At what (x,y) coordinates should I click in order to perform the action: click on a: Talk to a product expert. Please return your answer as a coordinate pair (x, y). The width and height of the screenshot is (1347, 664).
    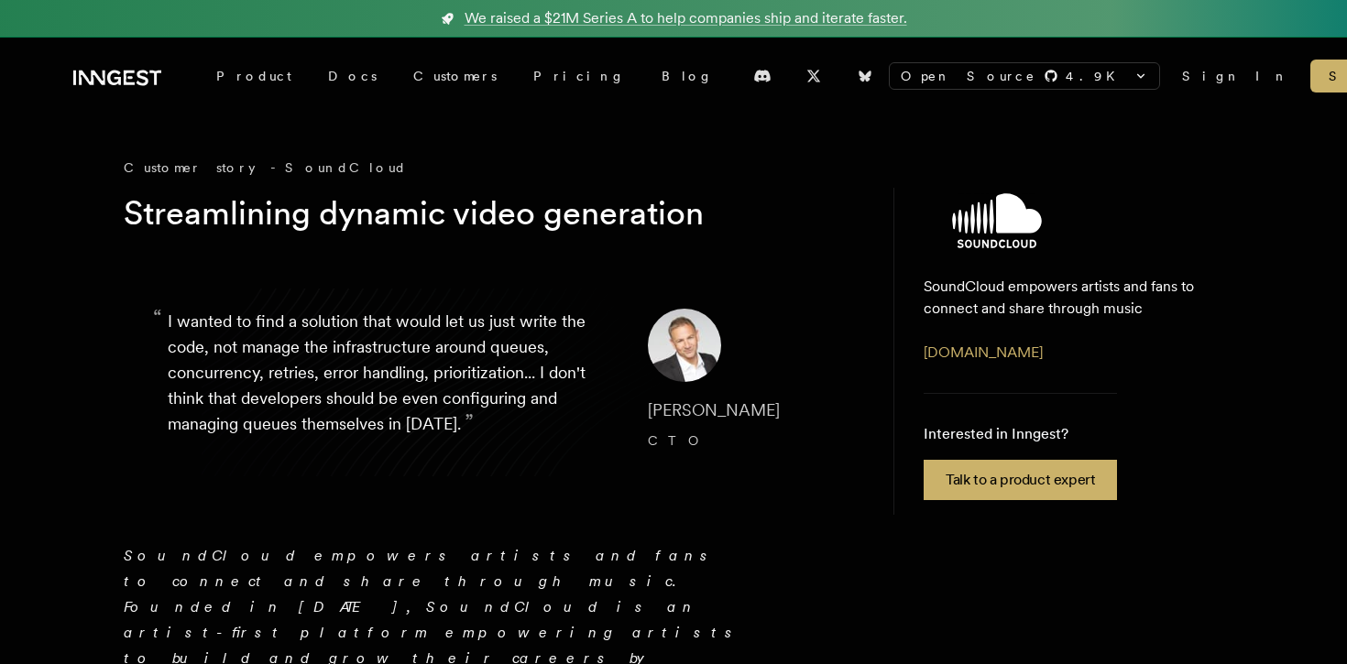
    Looking at the image, I should click on (1020, 480).